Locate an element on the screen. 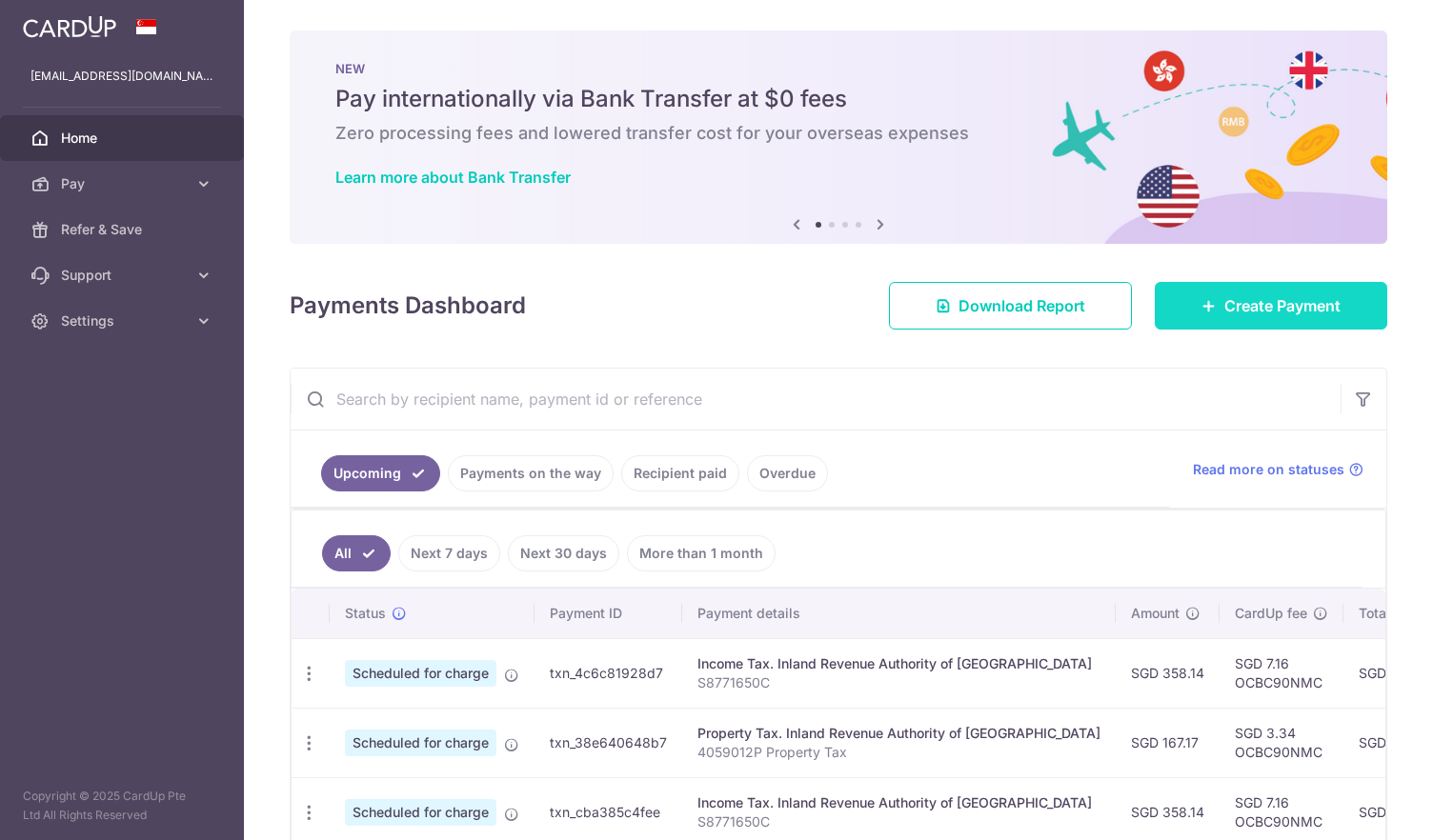  span: Settings is located at coordinates (124, 321).